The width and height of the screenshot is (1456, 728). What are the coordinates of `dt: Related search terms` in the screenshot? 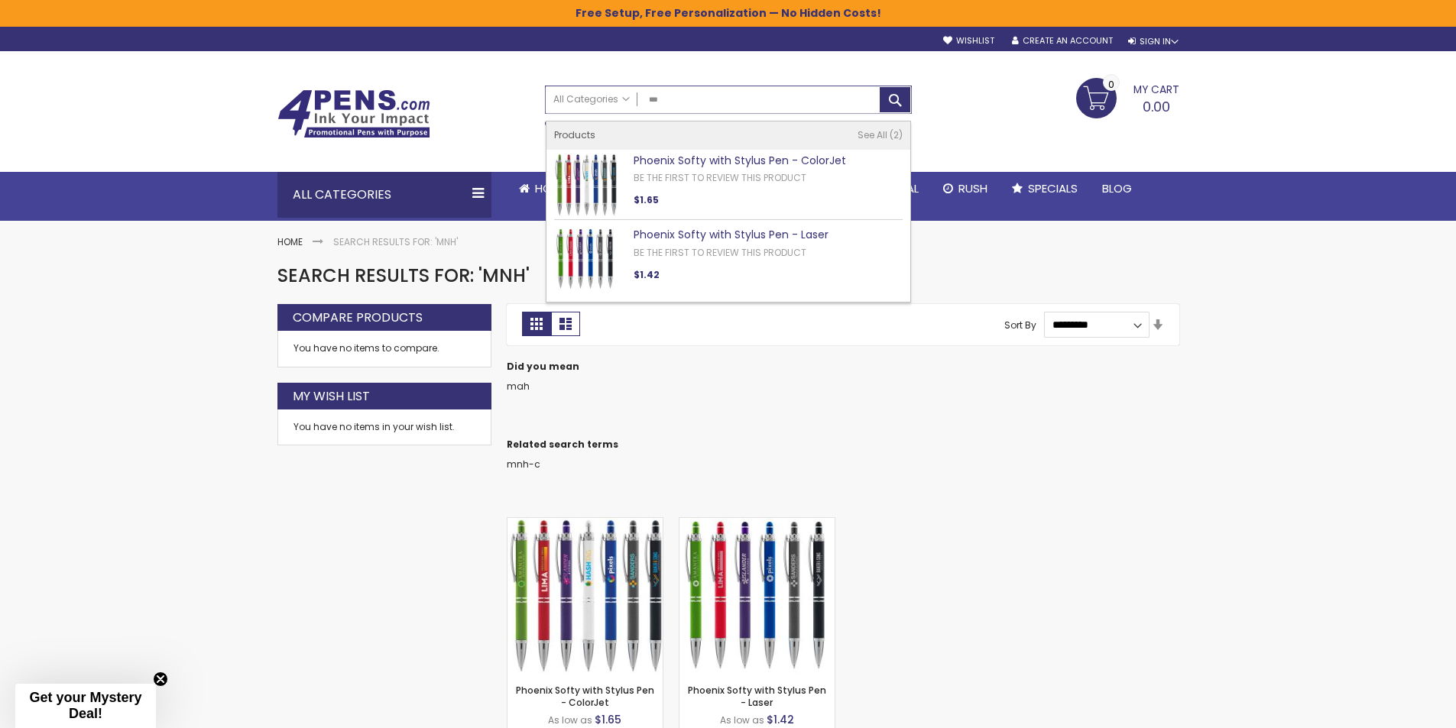 It's located at (843, 445).